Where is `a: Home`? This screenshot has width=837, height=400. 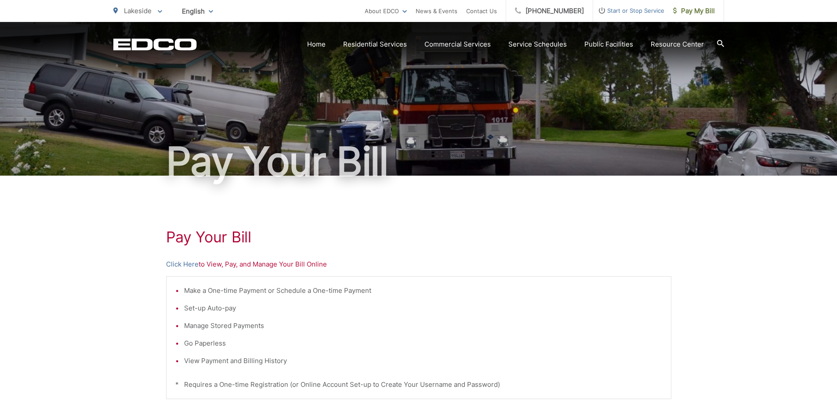
a: Home is located at coordinates (316, 44).